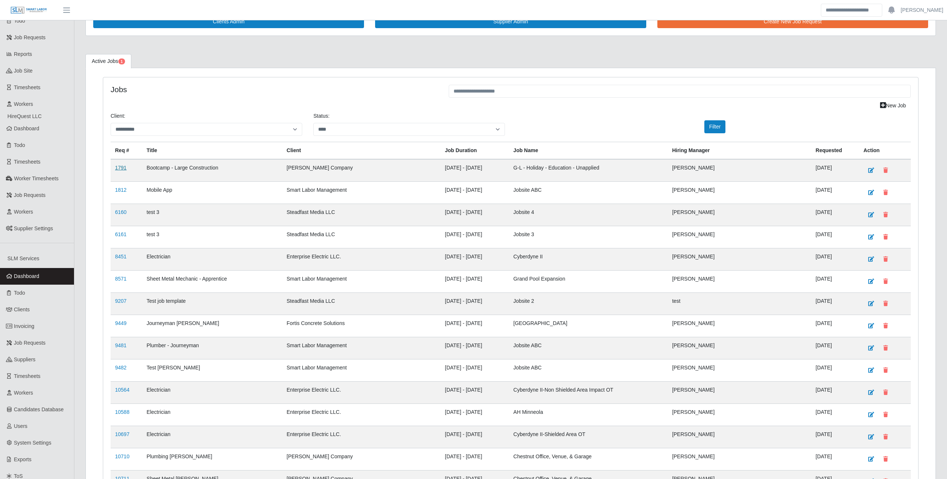  What do you see at coordinates (121, 190) in the screenshot?
I see `a: 1812` at bounding box center [121, 190].